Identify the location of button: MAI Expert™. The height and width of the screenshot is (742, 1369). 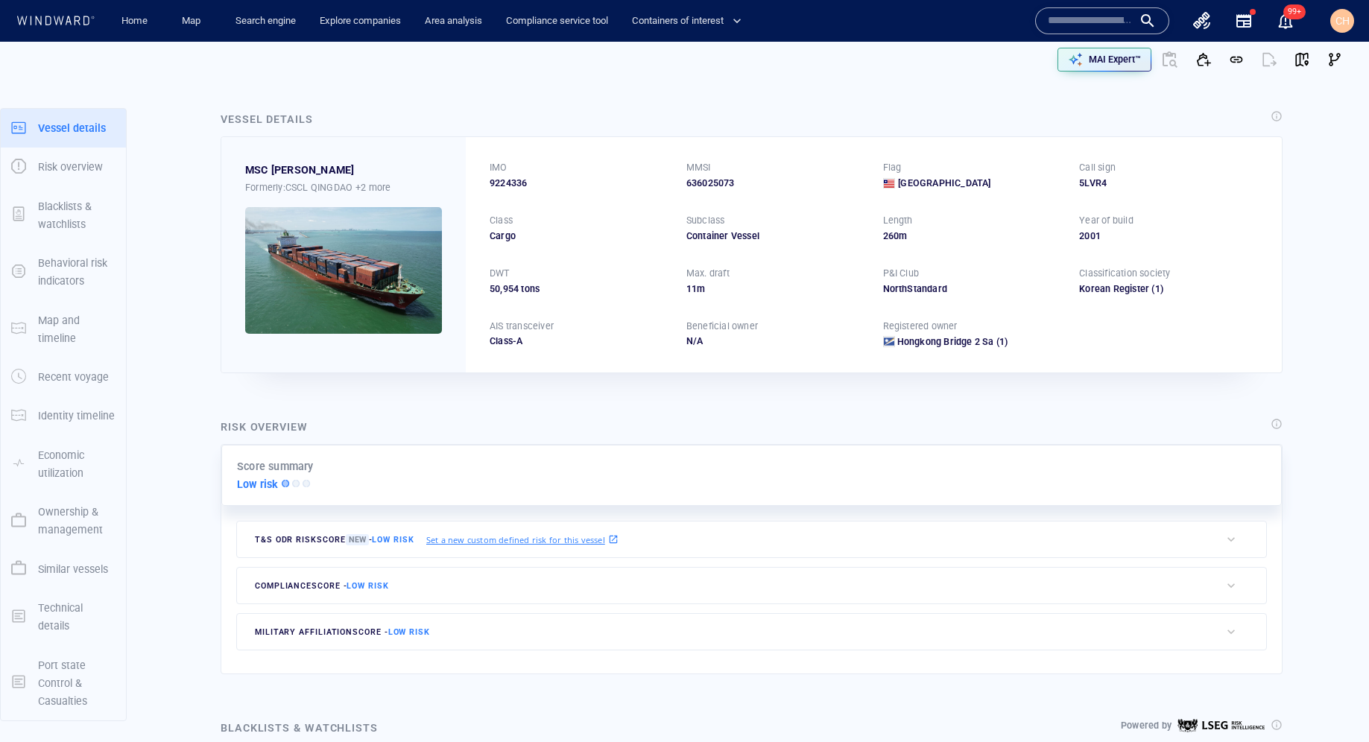
(1104, 60).